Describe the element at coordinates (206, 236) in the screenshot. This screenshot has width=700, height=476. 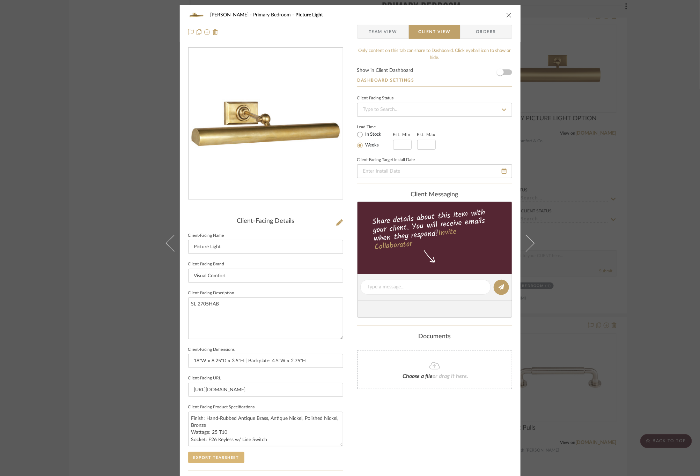
I see `label: Client-Facing Name` at that location.